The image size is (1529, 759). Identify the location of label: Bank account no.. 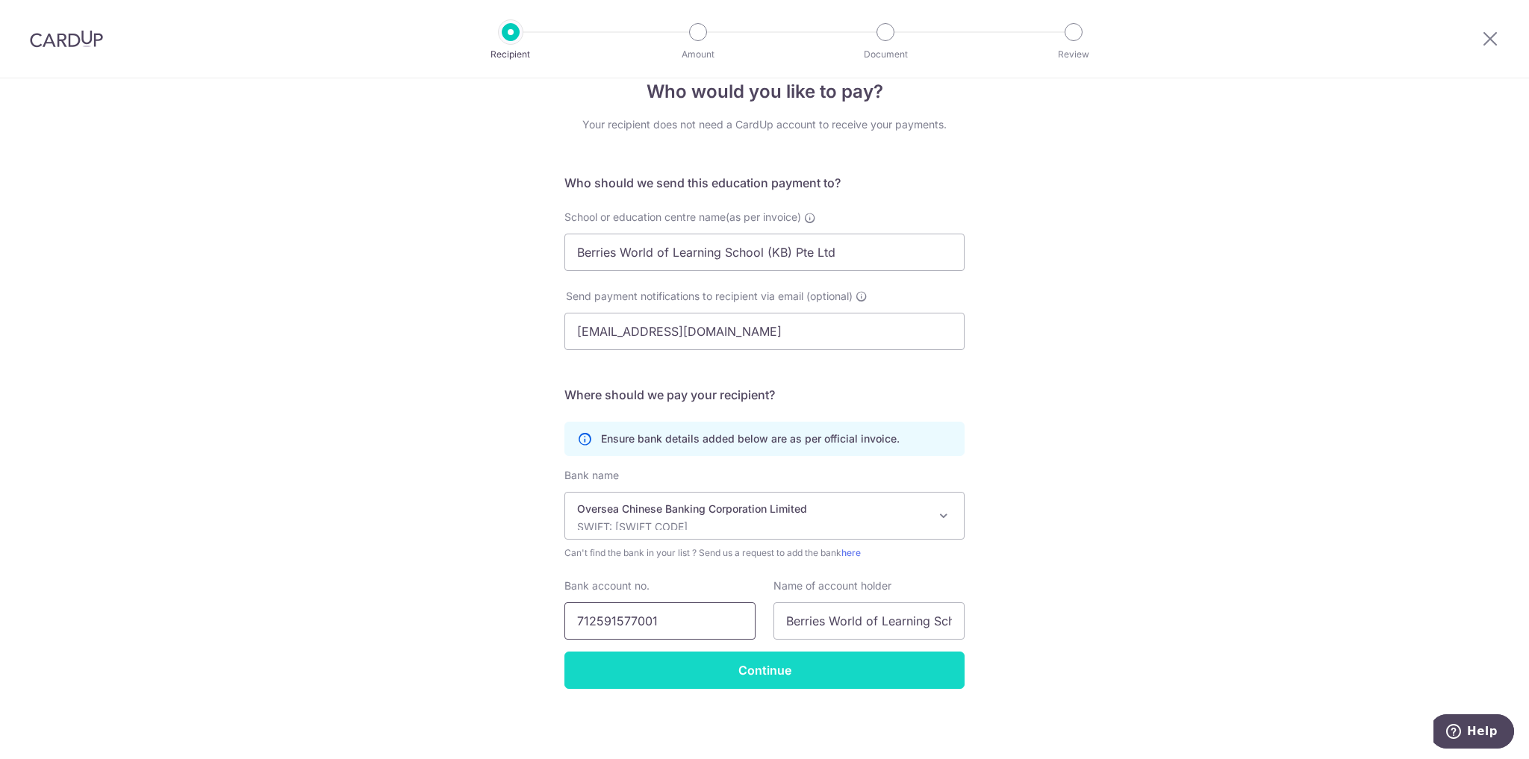
(607, 586).